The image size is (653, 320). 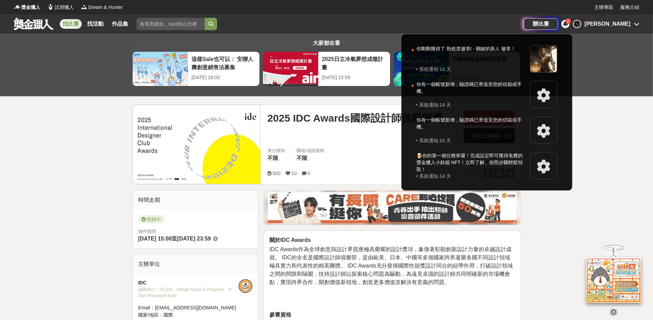 What do you see at coordinates (472, 162) in the screenshot?
I see `div: 🍺你的第一個任務來囉！完成設定即可獲得免費的獎金獵人小鈴鐺 NFT！立即了解、按照步驟輕鬆領取！` at bounding box center [472, 162].